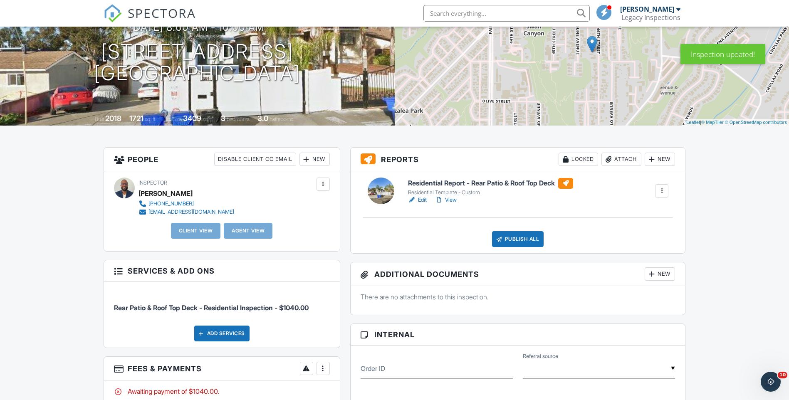  Describe the element at coordinates (113, 13) in the screenshot. I see `img: The Best Home Inspection Software - Spectora` at that location.